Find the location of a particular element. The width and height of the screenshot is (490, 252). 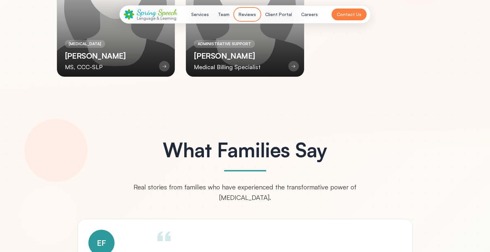

span: Speech is located at coordinates (168, 12).